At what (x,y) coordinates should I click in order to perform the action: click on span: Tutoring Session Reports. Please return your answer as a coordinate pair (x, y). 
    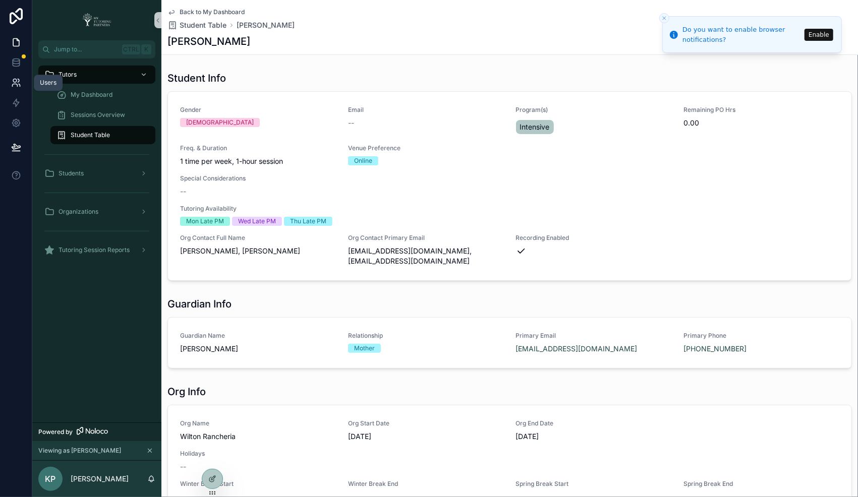
    Looking at the image, I should click on (94, 250).